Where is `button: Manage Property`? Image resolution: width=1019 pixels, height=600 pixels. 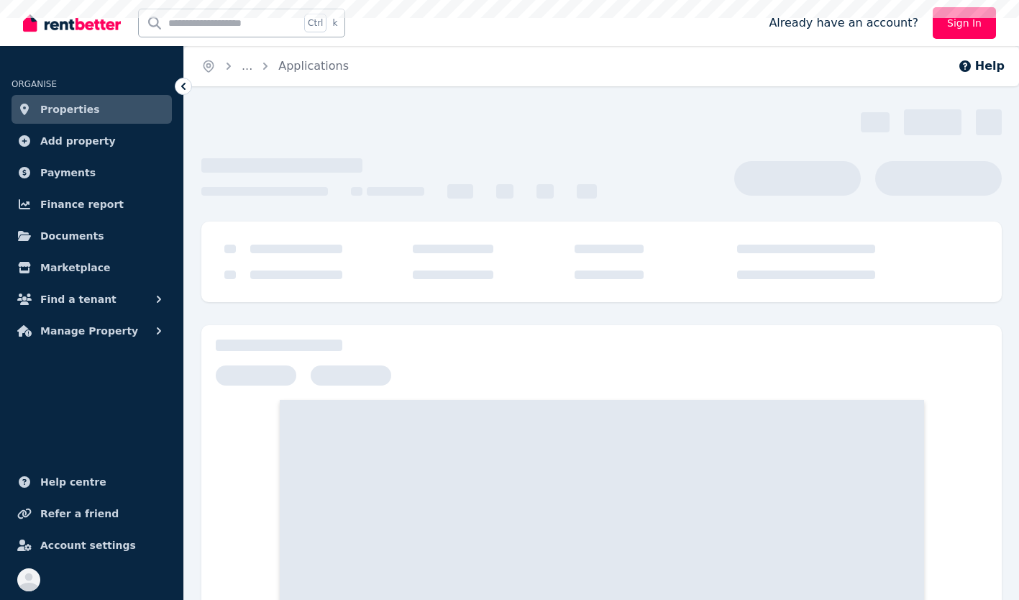
button: Manage Property is located at coordinates (91, 331).